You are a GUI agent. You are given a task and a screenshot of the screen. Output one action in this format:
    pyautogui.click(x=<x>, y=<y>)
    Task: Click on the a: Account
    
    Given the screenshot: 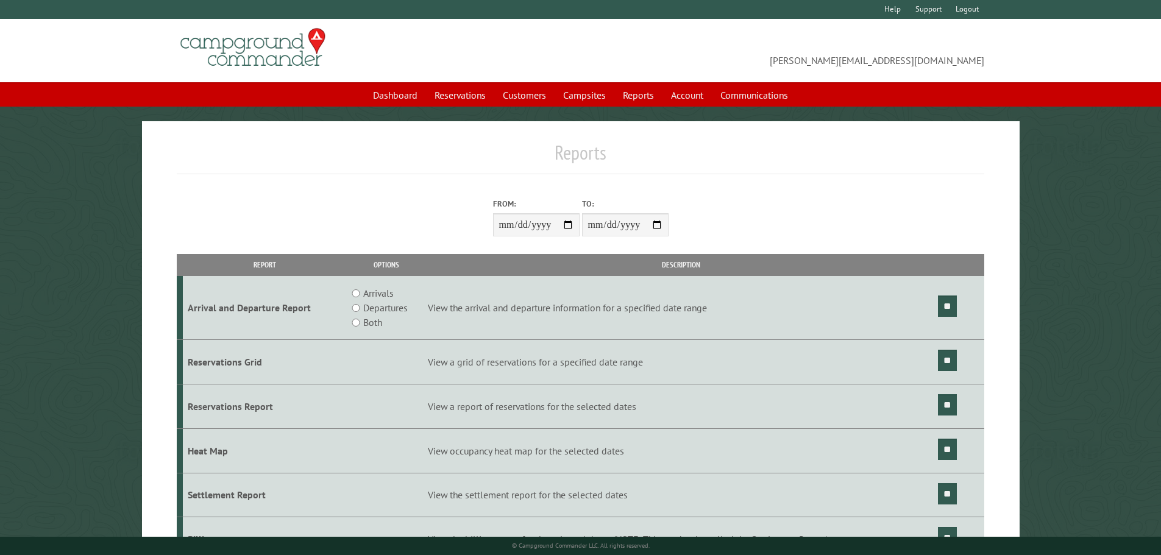 What is the action you would take?
    pyautogui.click(x=687, y=95)
    